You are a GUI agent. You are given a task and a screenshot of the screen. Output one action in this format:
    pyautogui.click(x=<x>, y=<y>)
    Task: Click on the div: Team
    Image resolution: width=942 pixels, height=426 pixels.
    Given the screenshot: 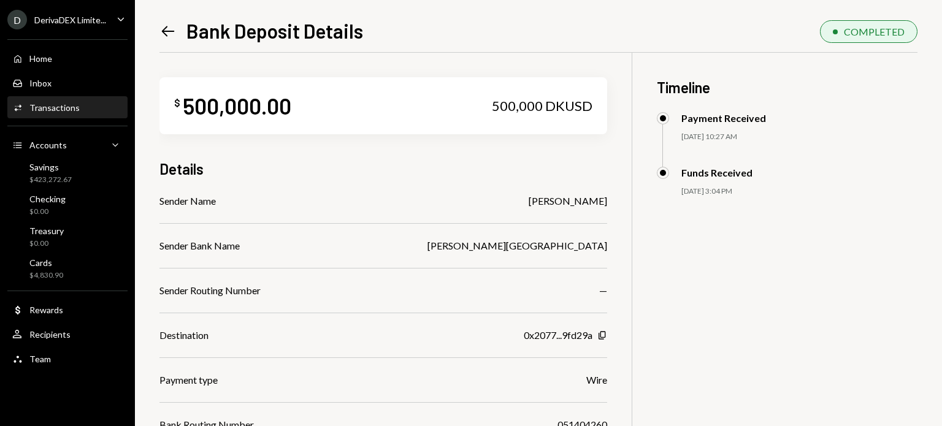 What is the action you would take?
    pyautogui.click(x=40, y=359)
    